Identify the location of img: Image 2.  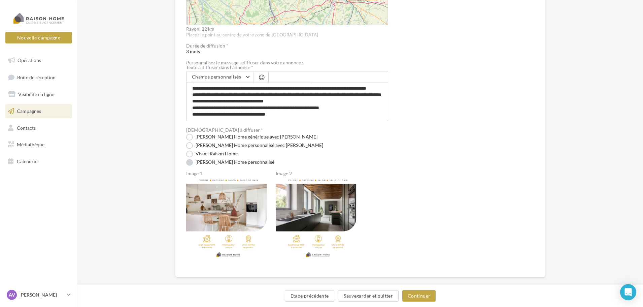
(318, 219).